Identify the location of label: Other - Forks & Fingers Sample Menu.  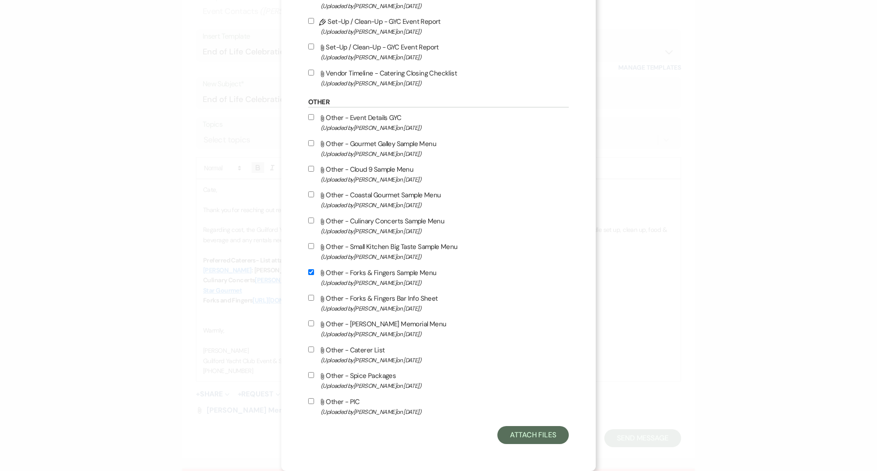
(438, 277).